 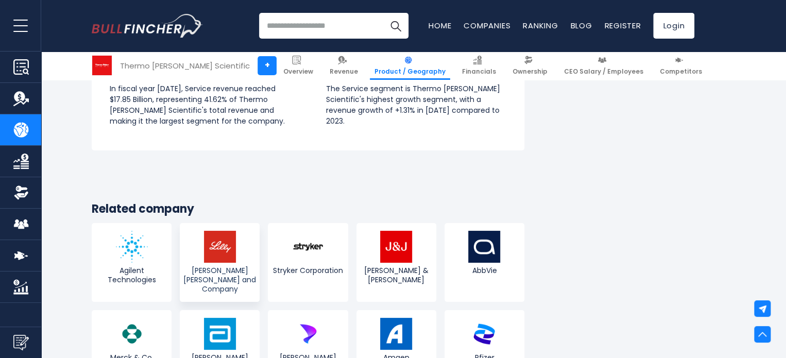 I want to click on img: Bullfincher logo, so click(x=147, y=26).